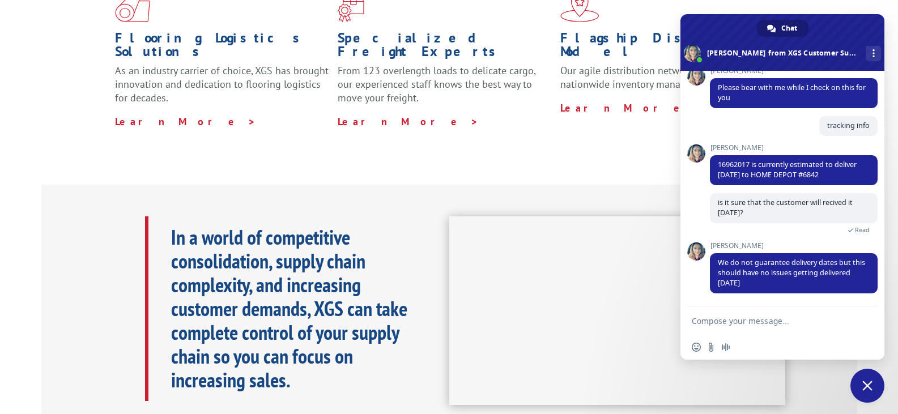 The width and height of the screenshot is (898, 414). Describe the element at coordinates (222, 48) in the screenshot. I see `h1: Flooring Logistics Solutions` at that location.